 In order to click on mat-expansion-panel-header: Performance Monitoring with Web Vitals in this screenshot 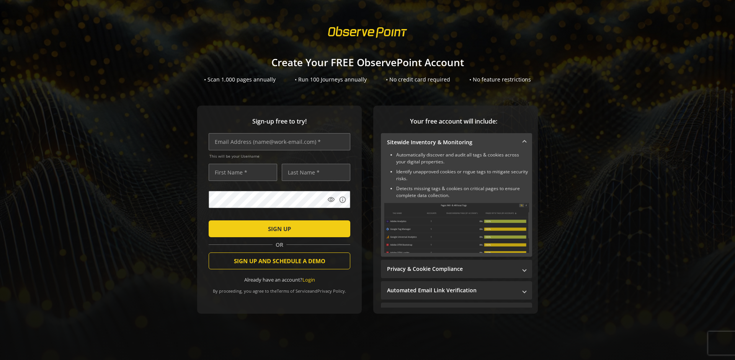, I will do `click(456, 312)`.